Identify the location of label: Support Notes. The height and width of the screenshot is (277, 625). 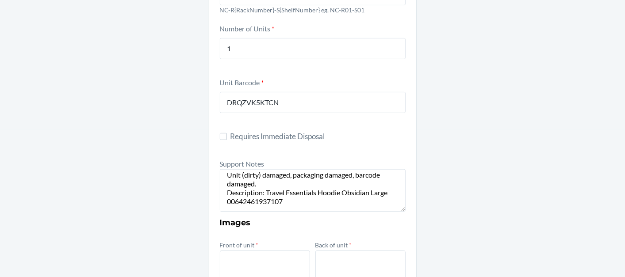
(242, 164).